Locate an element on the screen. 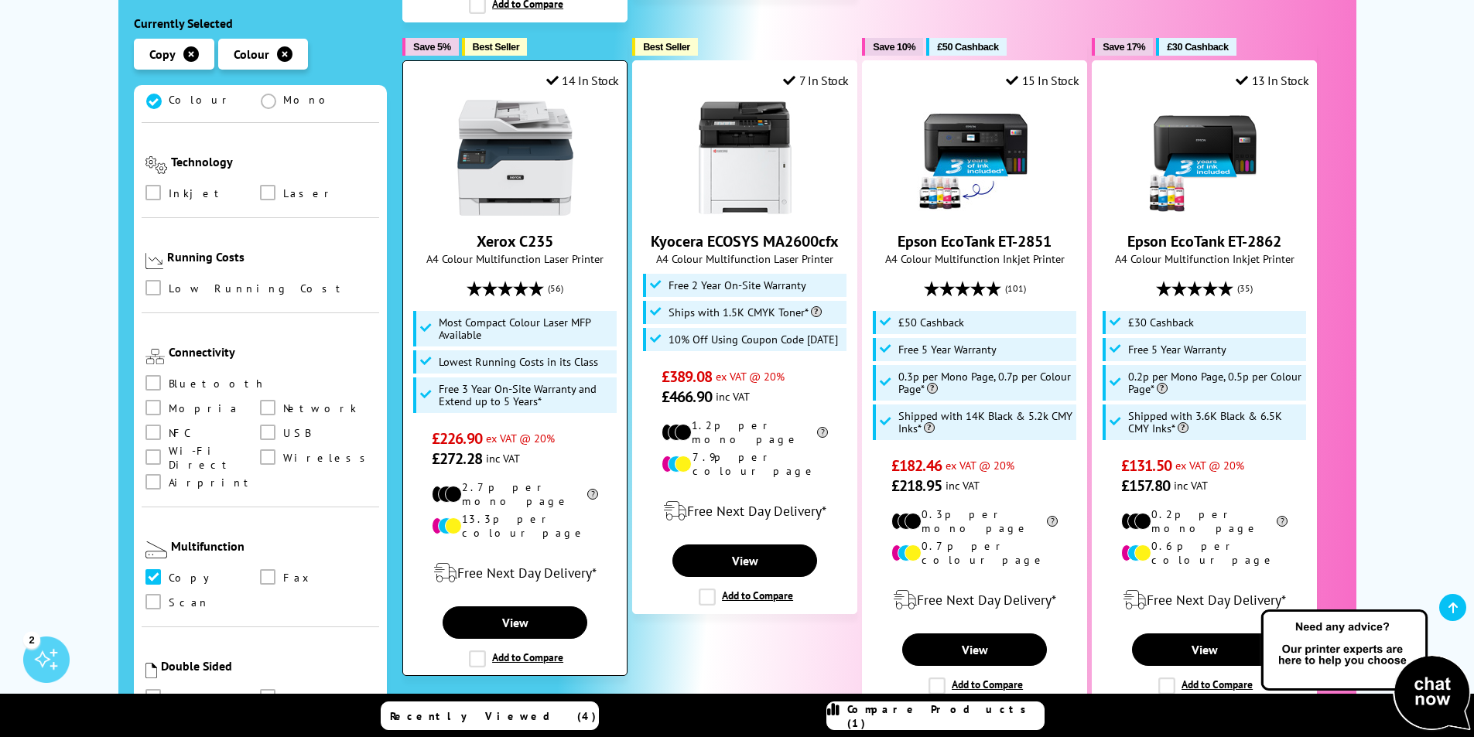 This screenshot has width=1474, height=737. span: 0.3p per Mono Page, 0.7p per Colour Page* is located at coordinates (986, 383).